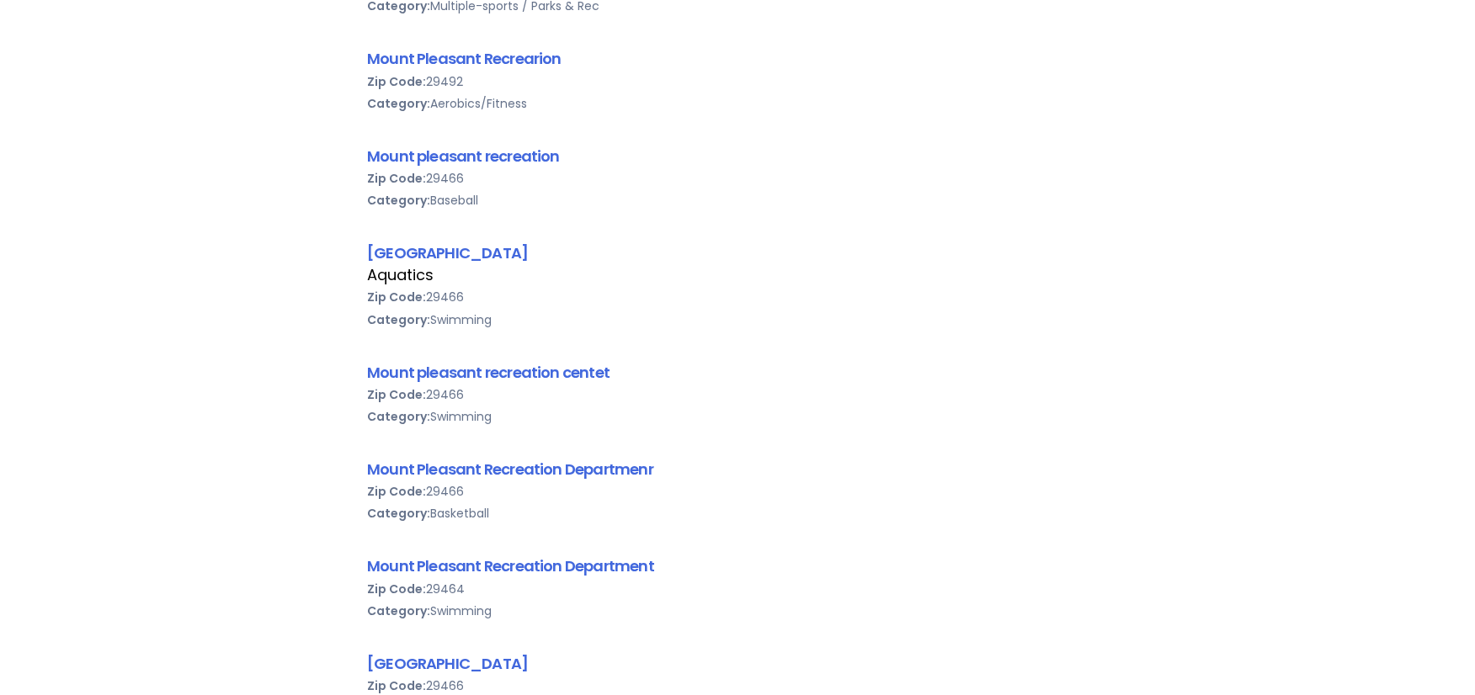 Image resolution: width=1475 pixels, height=695 pixels. Describe the element at coordinates (737, 200) in the screenshot. I see `div: Baseball` at that location.